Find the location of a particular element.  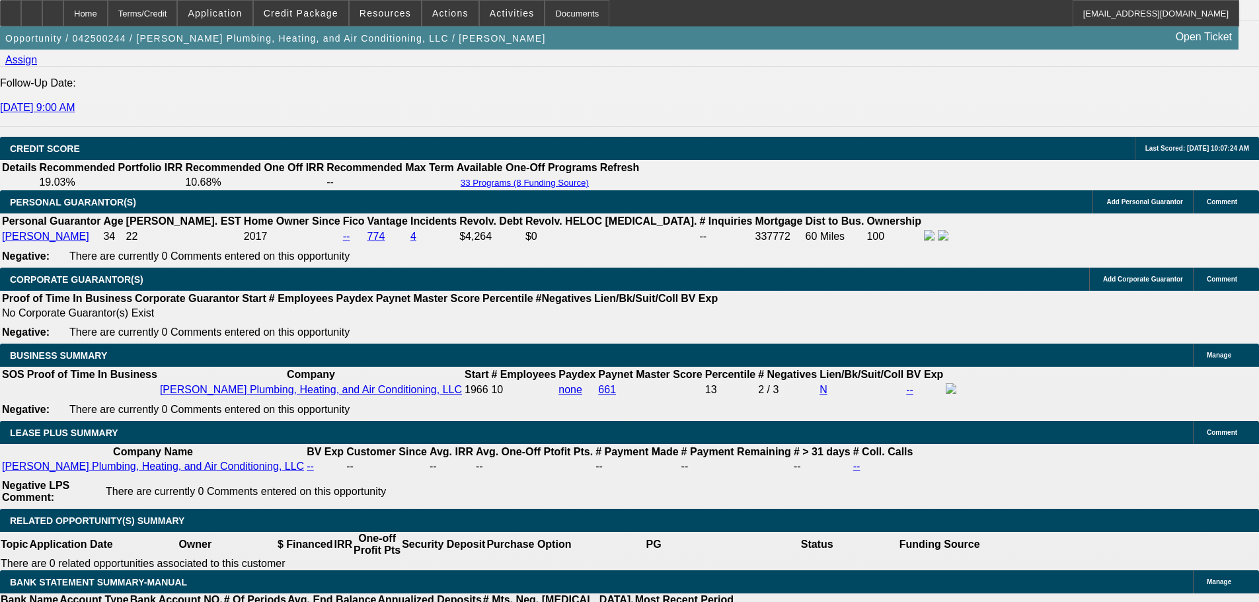

b: Mortgage is located at coordinates (779, 221).